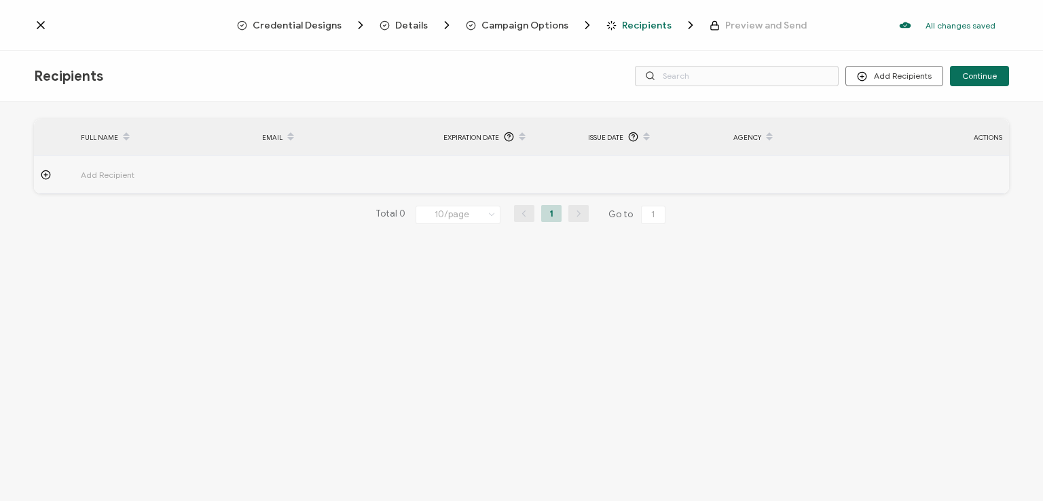  What do you see at coordinates (552, 213) in the screenshot?
I see `li: 1` at bounding box center [552, 213].